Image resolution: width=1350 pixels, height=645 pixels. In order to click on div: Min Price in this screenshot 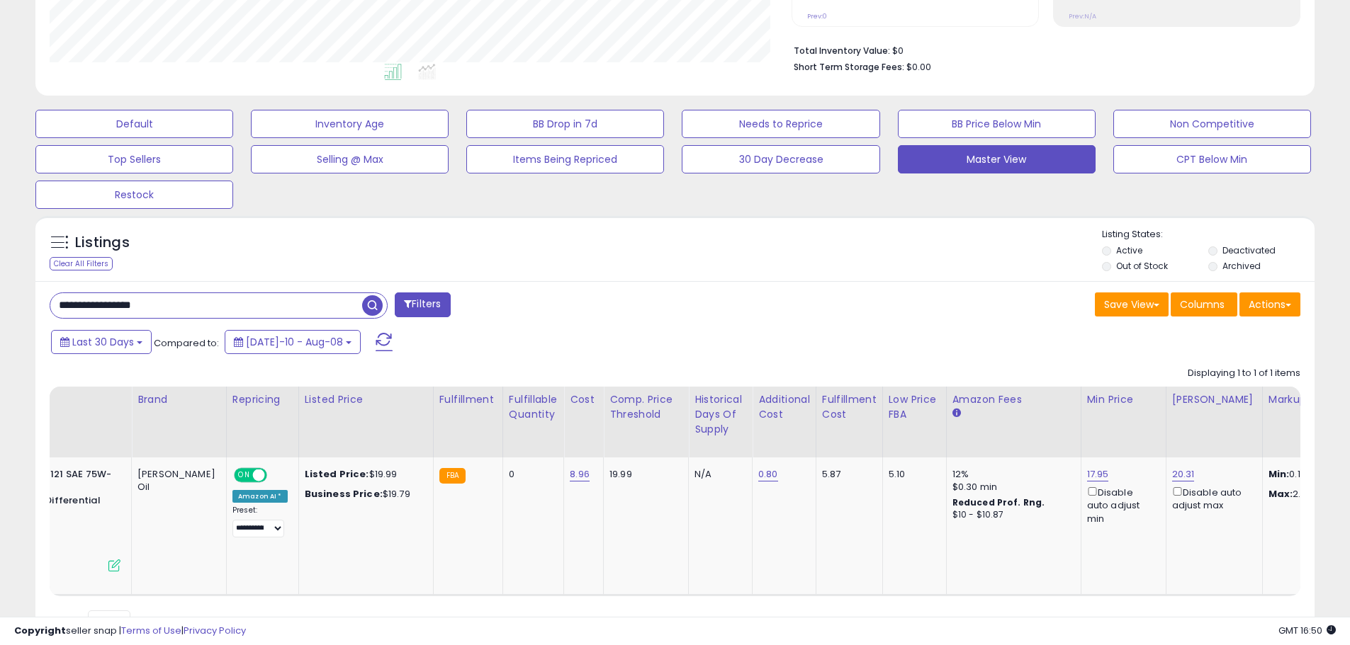, I will do `click(1123, 400)`.